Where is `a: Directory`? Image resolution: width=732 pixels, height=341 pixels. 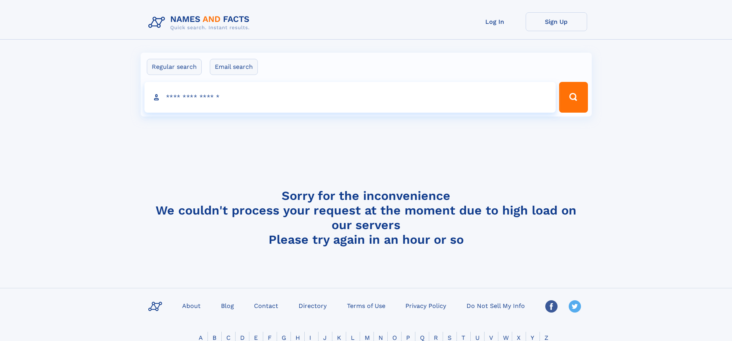 a: Directory is located at coordinates (312, 305).